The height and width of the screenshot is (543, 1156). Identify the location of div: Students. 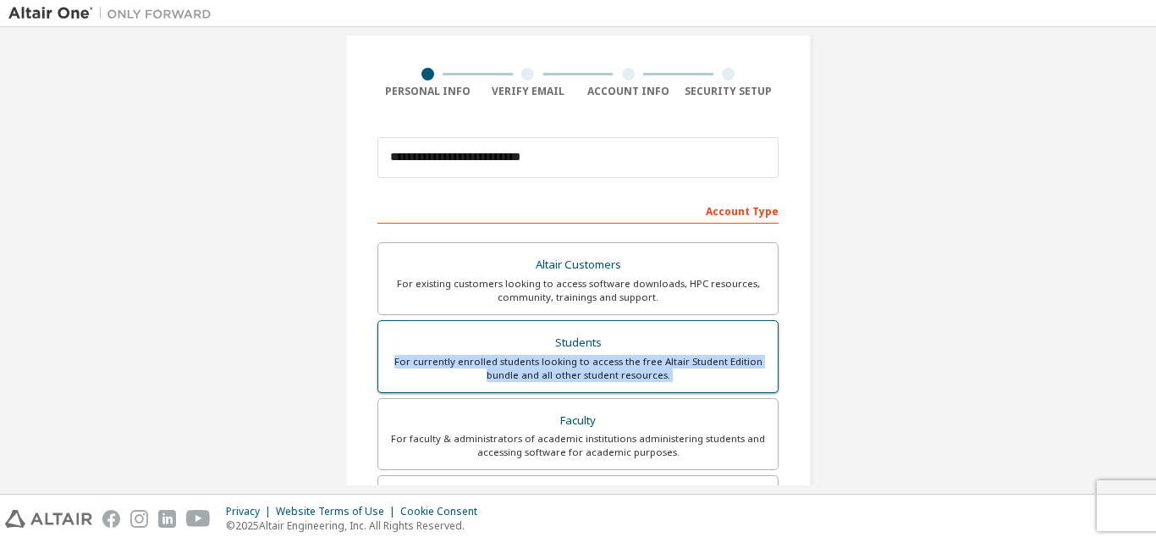
(578, 343).